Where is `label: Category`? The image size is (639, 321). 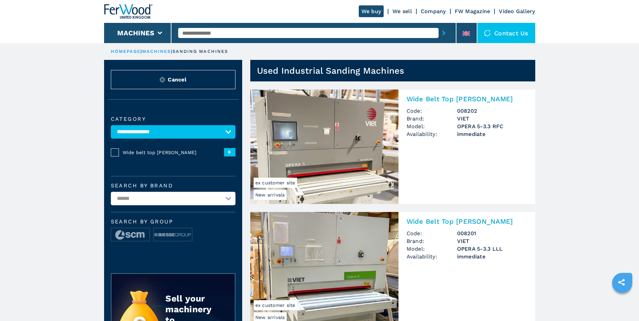 label: Category is located at coordinates (173, 119).